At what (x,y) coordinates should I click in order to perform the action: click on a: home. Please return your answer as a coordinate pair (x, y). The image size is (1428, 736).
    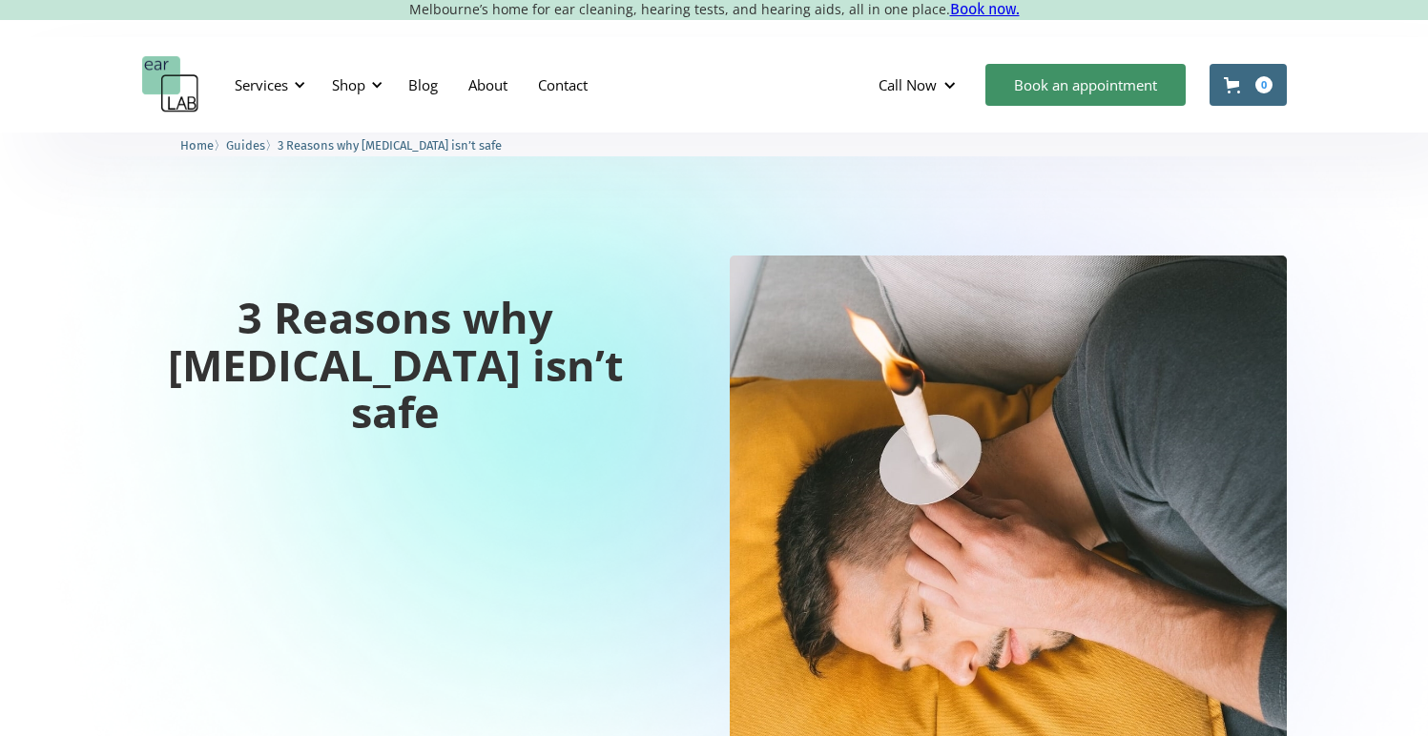
    Looking at the image, I should click on (171, 85).